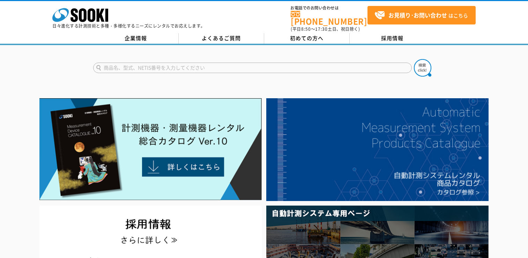 This screenshot has height=258, width=528. I want to click on span: 17:30, so click(321, 29).